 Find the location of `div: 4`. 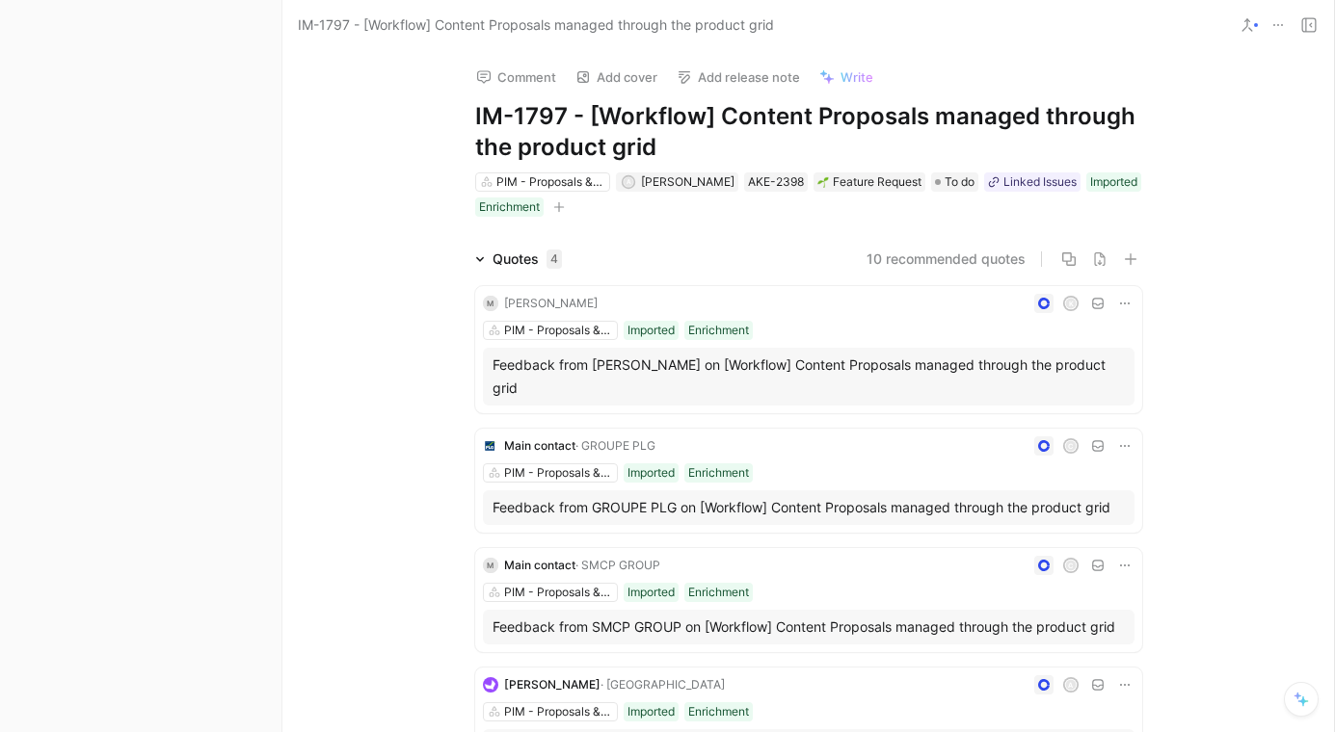

div: 4 is located at coordinates (554, 259).